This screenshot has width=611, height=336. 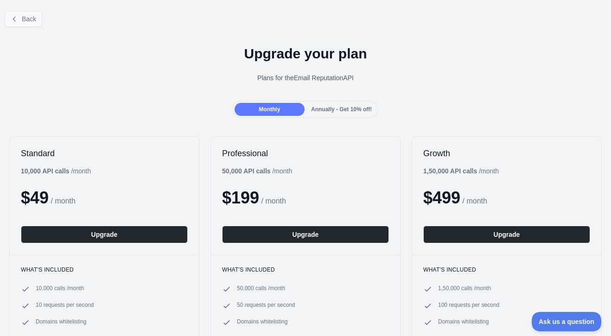 What do you see at coordinates (442, 197) in the screenshot?
I see `span: $ 499` at bounding box center [442, 197].